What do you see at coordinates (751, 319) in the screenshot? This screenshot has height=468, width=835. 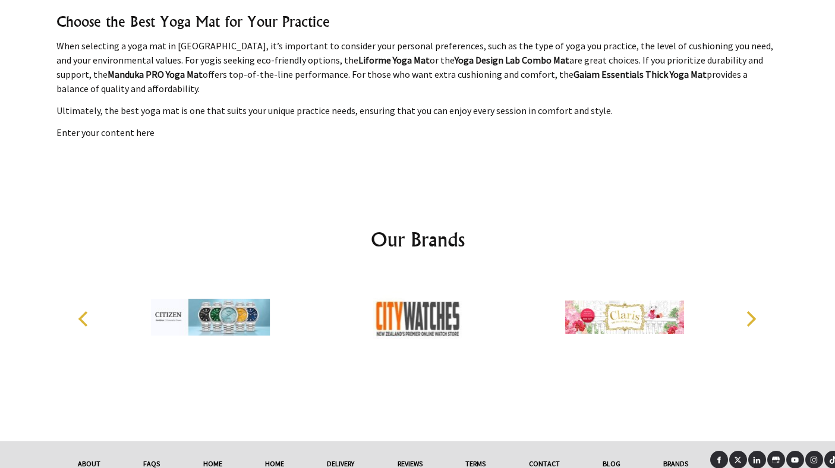 I see `button: Next` at bounding box center [751, 319].